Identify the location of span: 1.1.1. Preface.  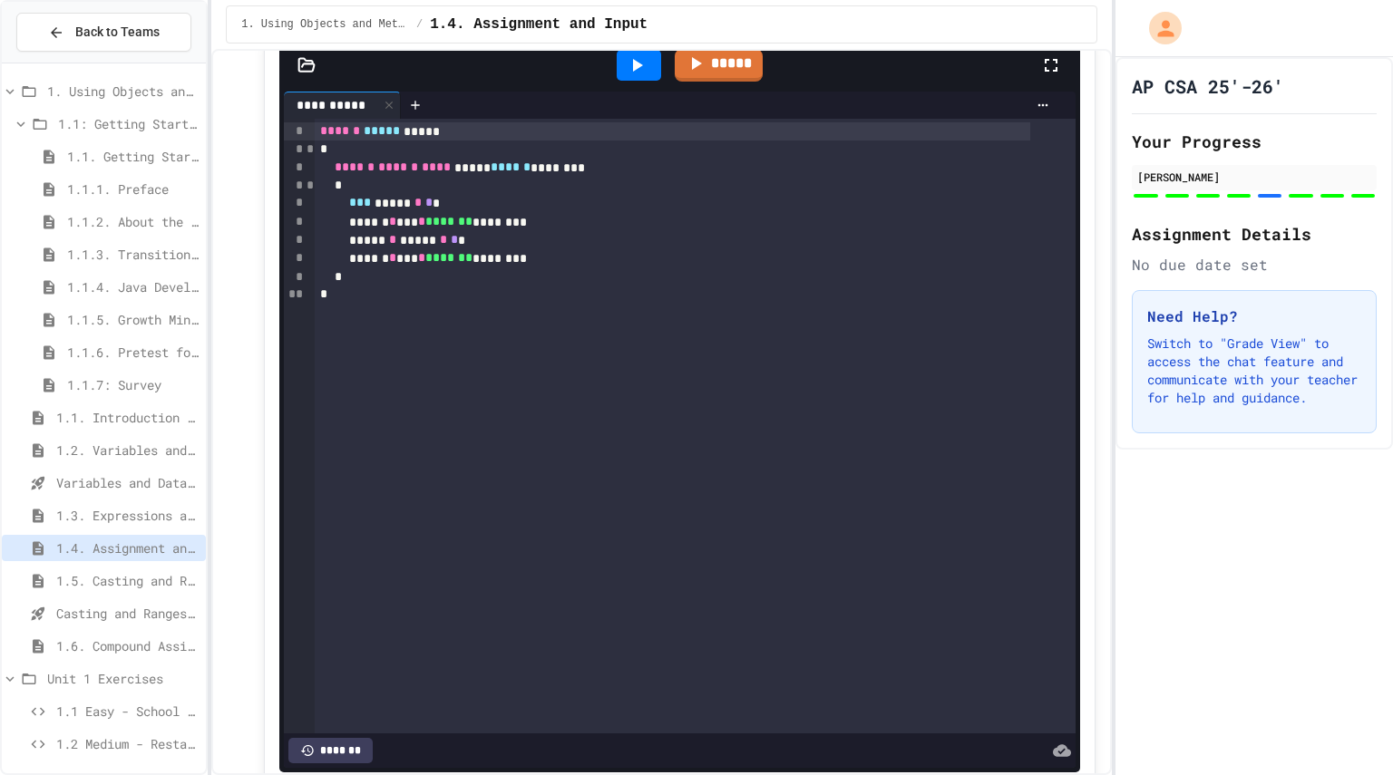
(132, 189).